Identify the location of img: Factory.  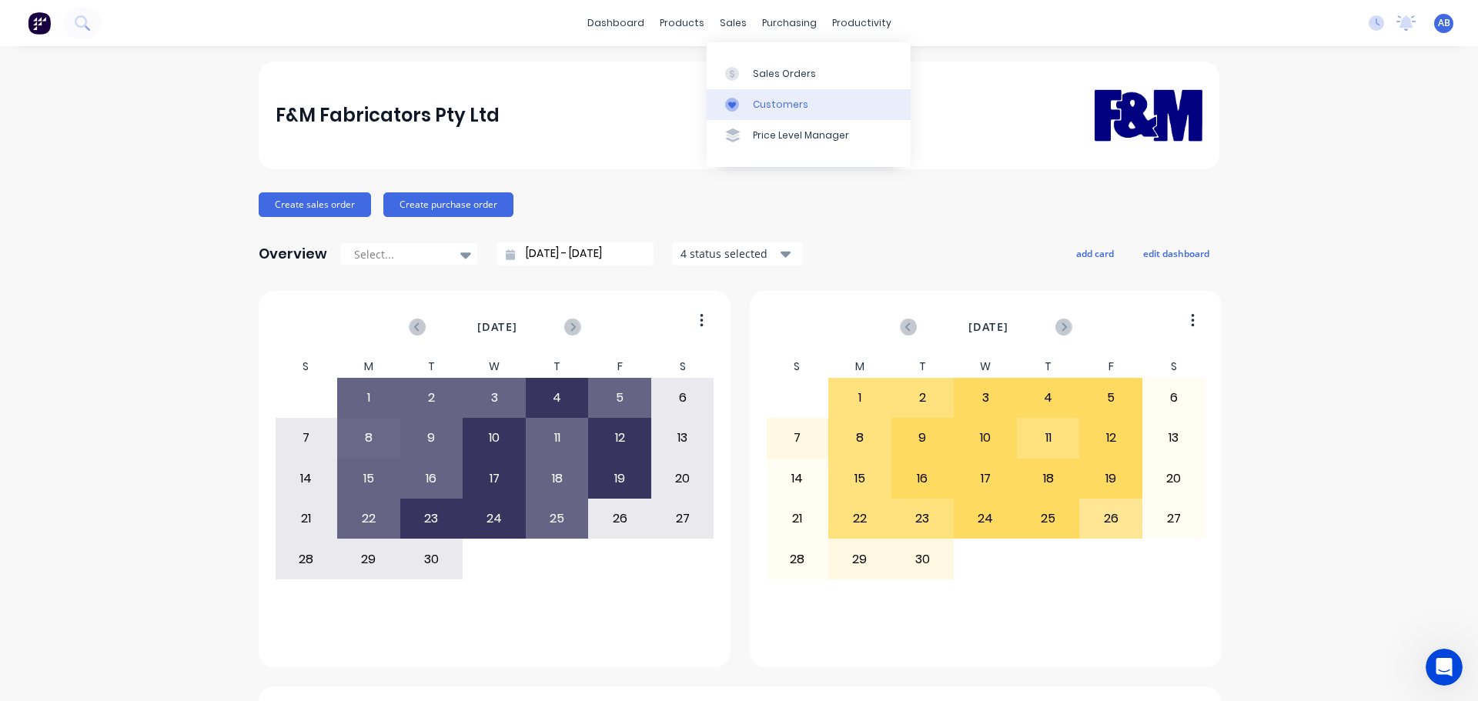
(39, 23).